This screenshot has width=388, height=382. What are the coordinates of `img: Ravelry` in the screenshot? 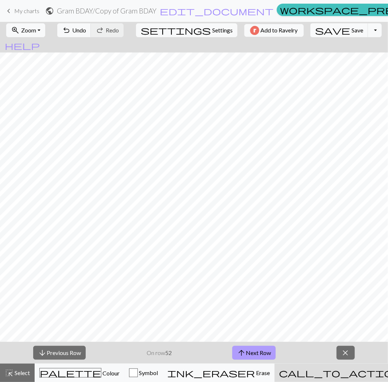 It's located at (254, 30).